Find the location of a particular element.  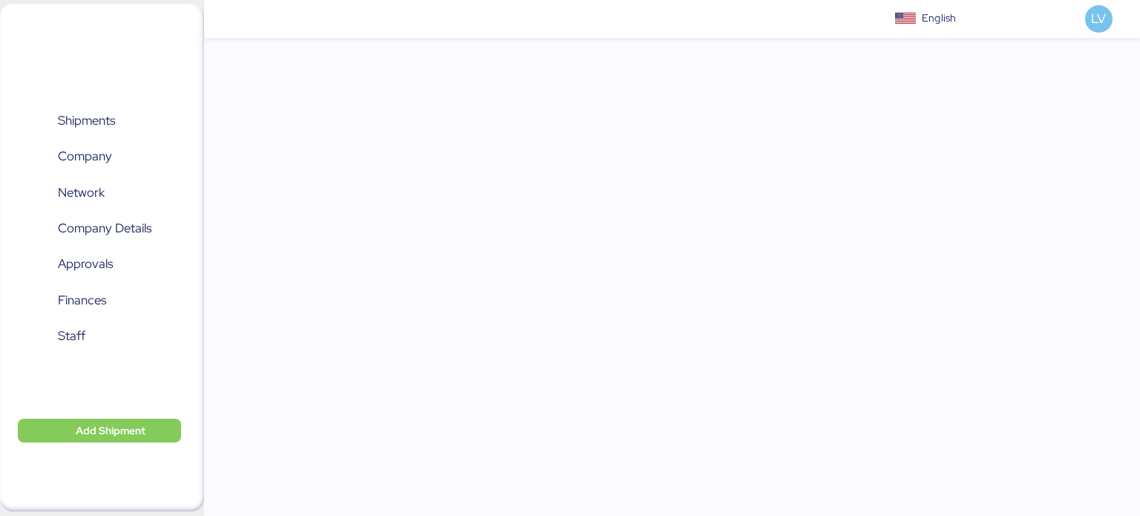

a: Network is located at coordinates (96, 192).